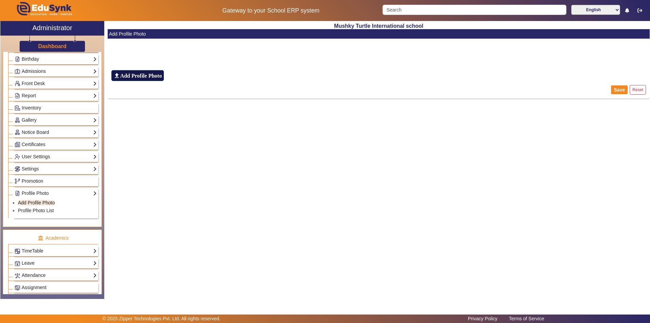 The image size is (650, 323). I want to click on span: Assignment, so click(34, 287).